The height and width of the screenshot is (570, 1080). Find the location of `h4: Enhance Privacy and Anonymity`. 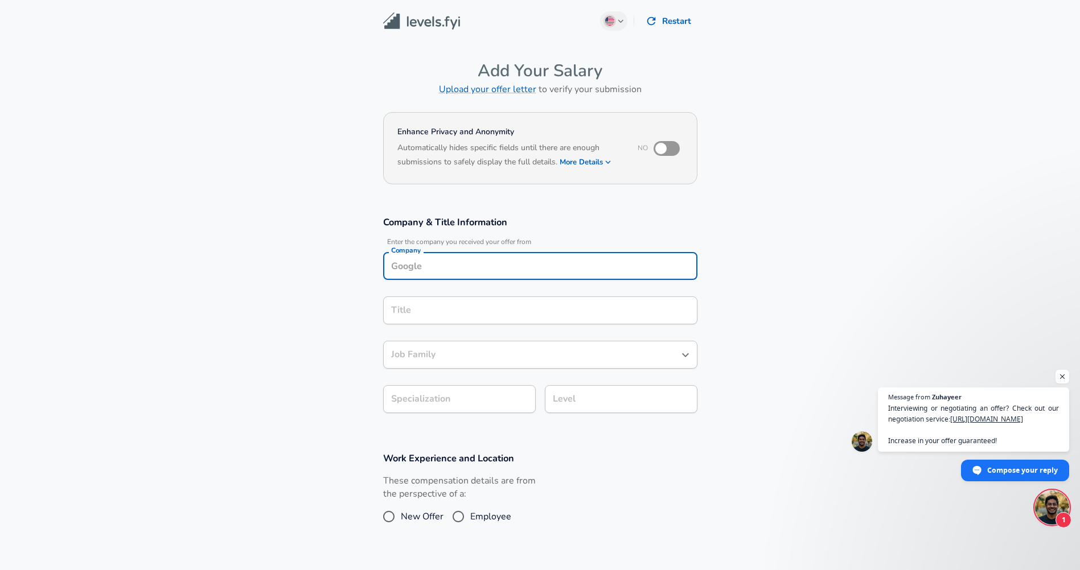

h4: Enhance Privacy and Anonymity is located at coordinates (509, 132).